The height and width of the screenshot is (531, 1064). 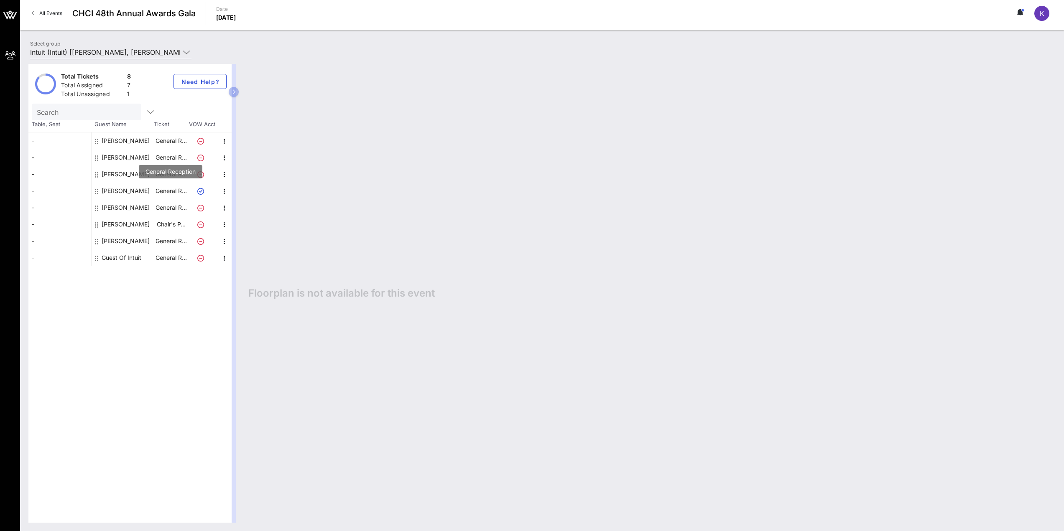 What do you see at coordinates (129, 95) in the screenshot?
I see `div: 1` at bounding box center [129, 95].